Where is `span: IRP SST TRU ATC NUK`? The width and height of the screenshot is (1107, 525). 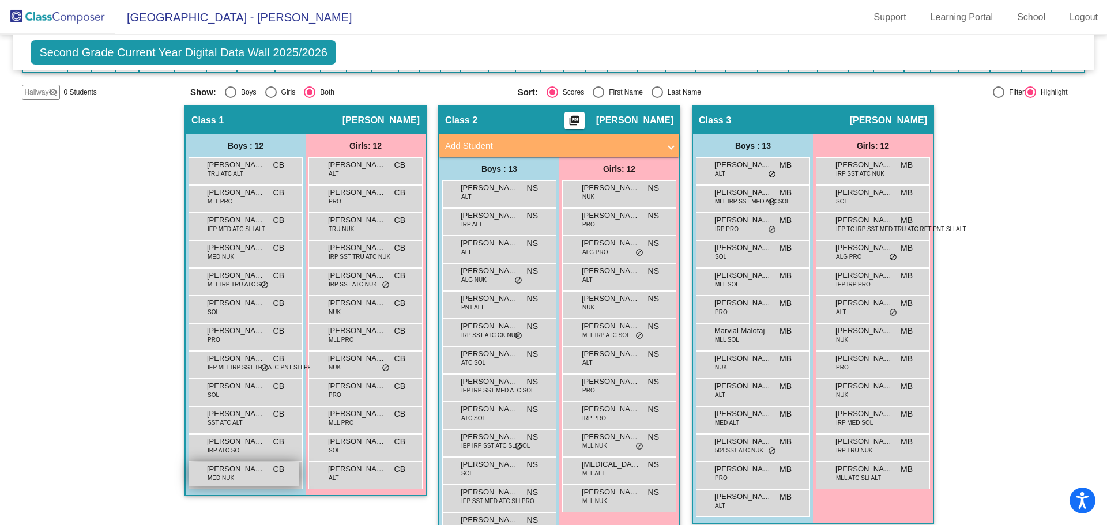
span: IRP SST TRU ATC NUK is located at coordinates (359, 256).